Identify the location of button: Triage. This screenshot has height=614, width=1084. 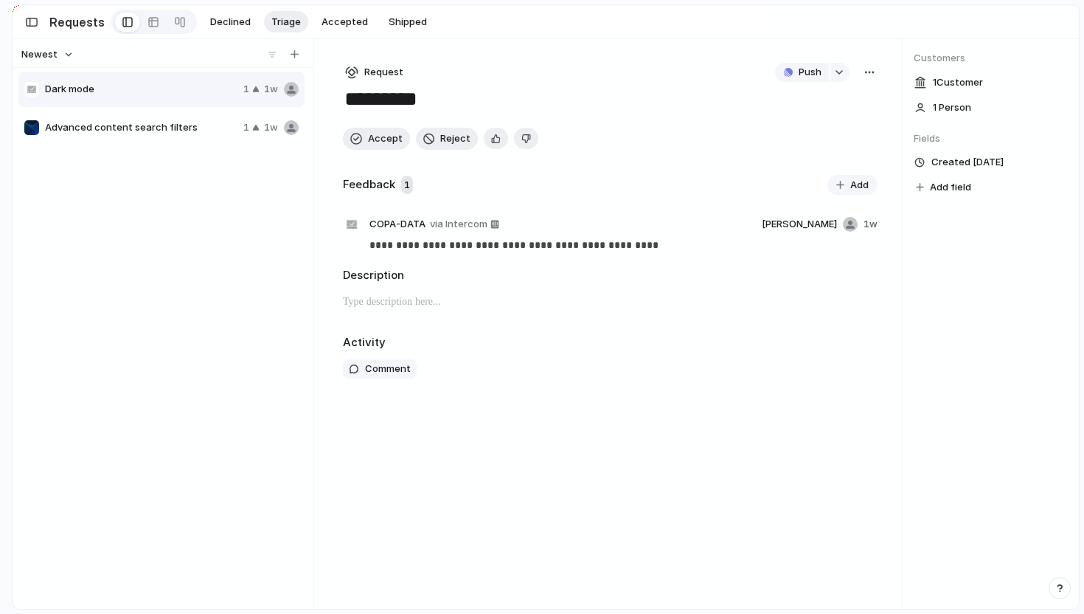
(286, 22).